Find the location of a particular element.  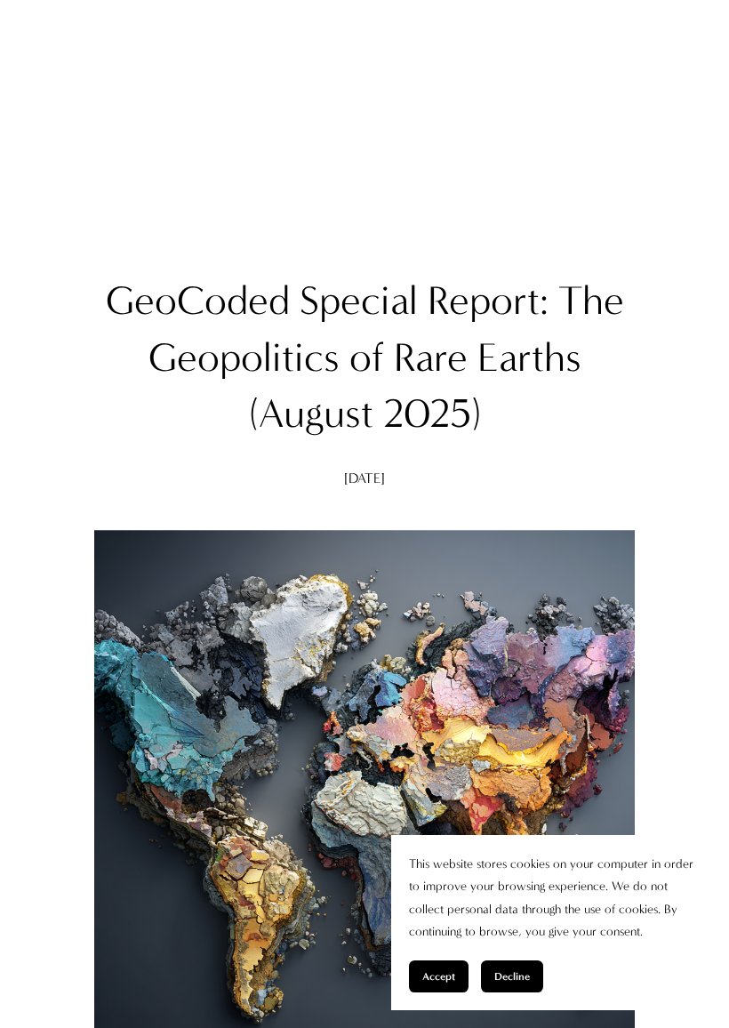

span: Accept is located at coordinates (438, 977).